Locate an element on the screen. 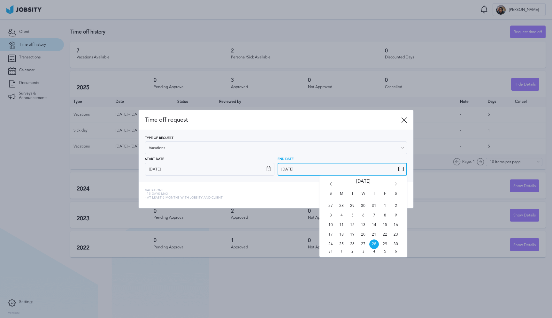 The height and width of the screenshot is (318, 552). span: Fri Aug 01 2025 is located at coordinates (385, 206).